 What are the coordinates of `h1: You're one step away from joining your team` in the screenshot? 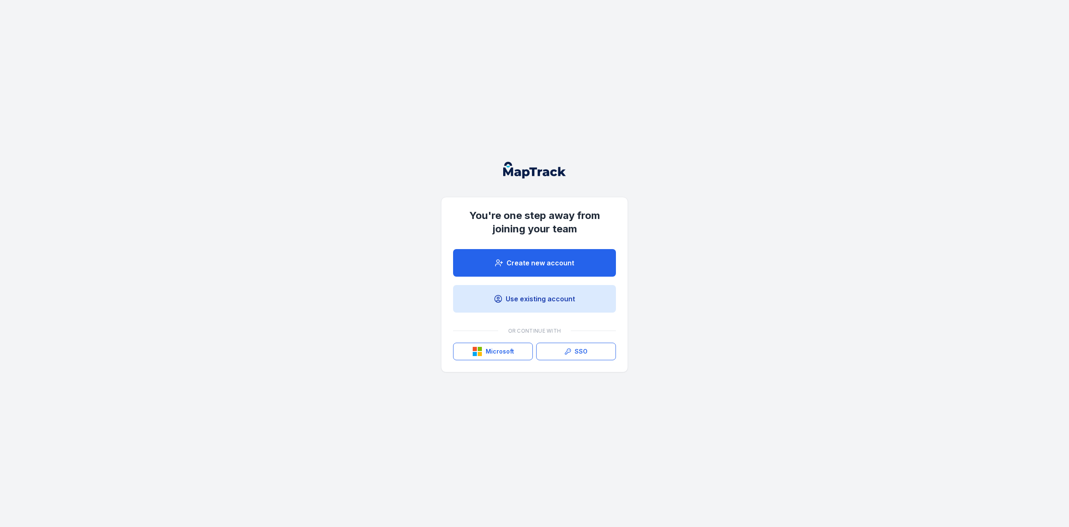 It's located at (534, 222).